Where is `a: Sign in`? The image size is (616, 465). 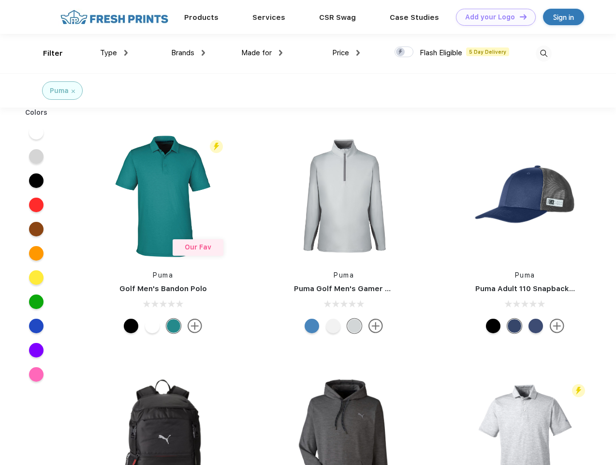
a: Sign in is located at coordinates (564, 17).